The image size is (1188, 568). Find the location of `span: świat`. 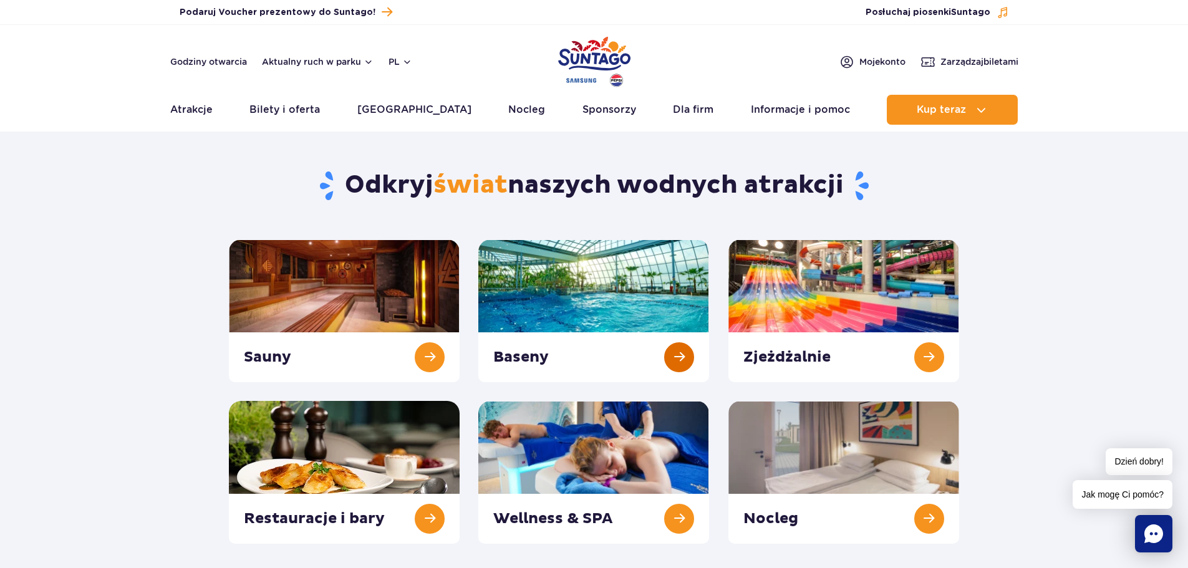

span: świat is located at coordinates (470, 185).